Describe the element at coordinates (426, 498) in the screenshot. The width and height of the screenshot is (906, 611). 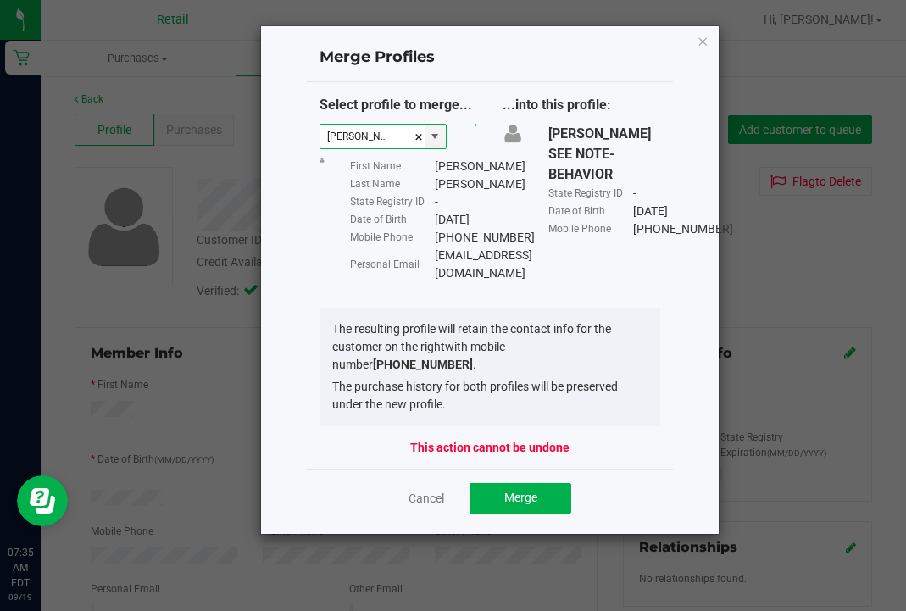
I see `a: Cancel` at that location.